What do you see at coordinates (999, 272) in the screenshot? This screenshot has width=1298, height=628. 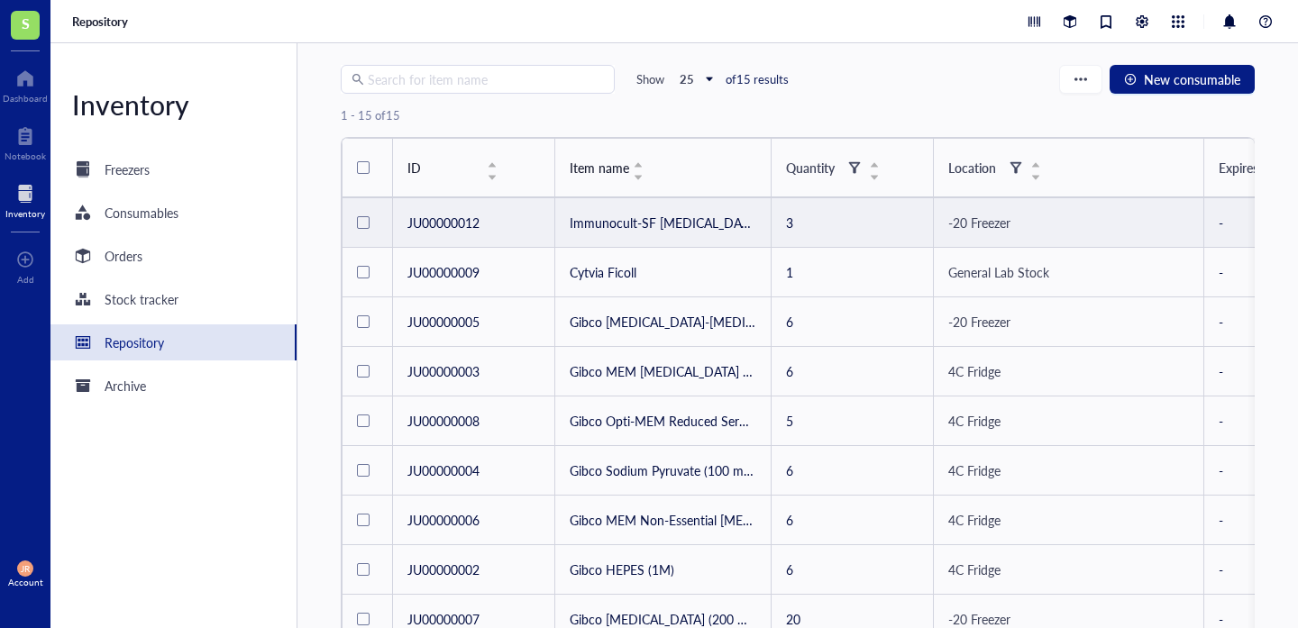 I see `span: General Lab Stock` at bounding box center [999, 272].